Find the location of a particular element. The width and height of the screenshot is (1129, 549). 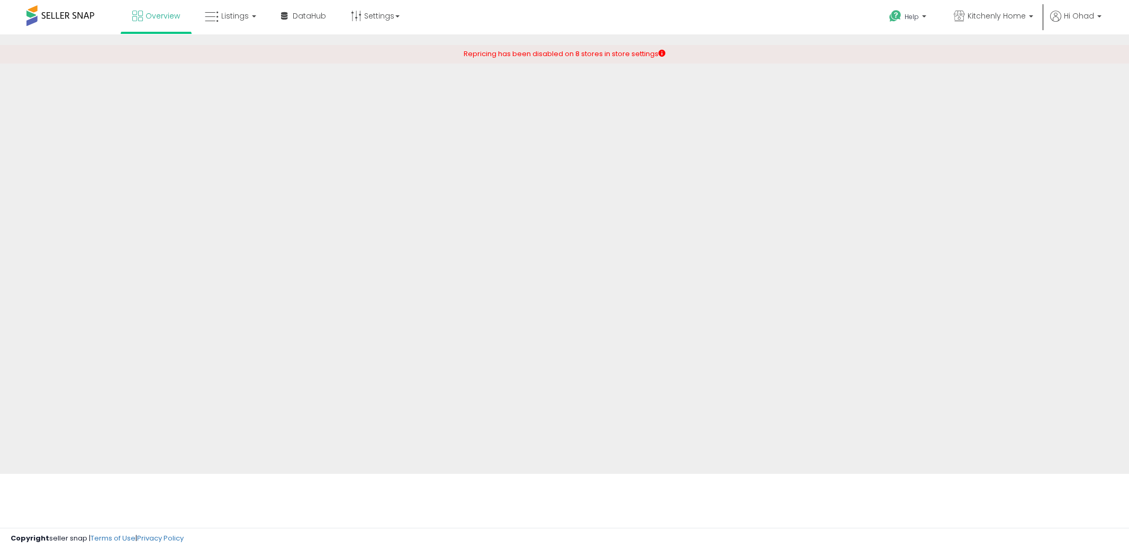

i: Get Help is located at coordinates (895, 16).